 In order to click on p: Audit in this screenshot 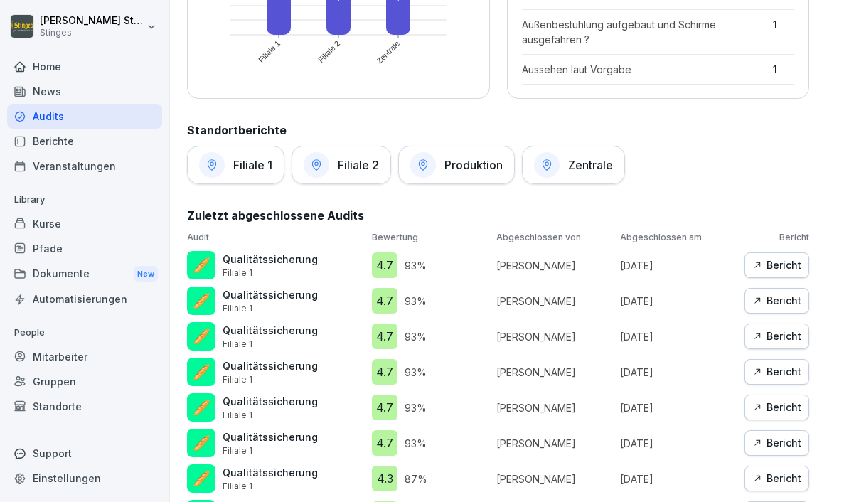, I will do `click(276, 238)`.